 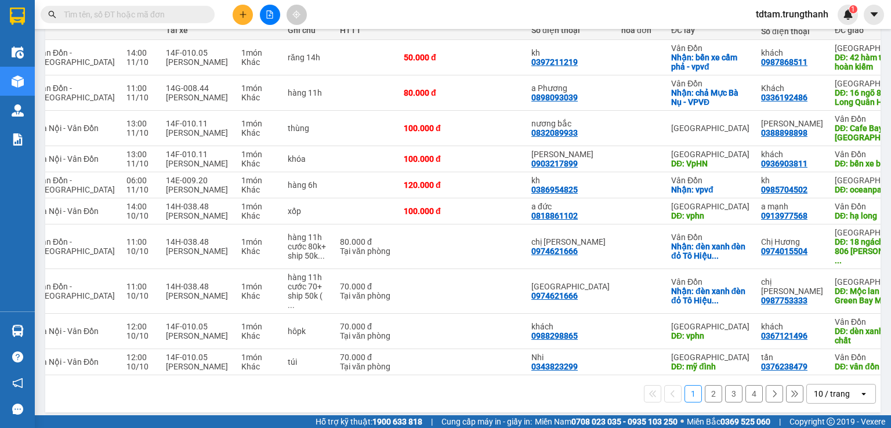 What do you see at coordinates (52, 15) in the screenshot?
I see `span: search` at bounding box center [52, 15].